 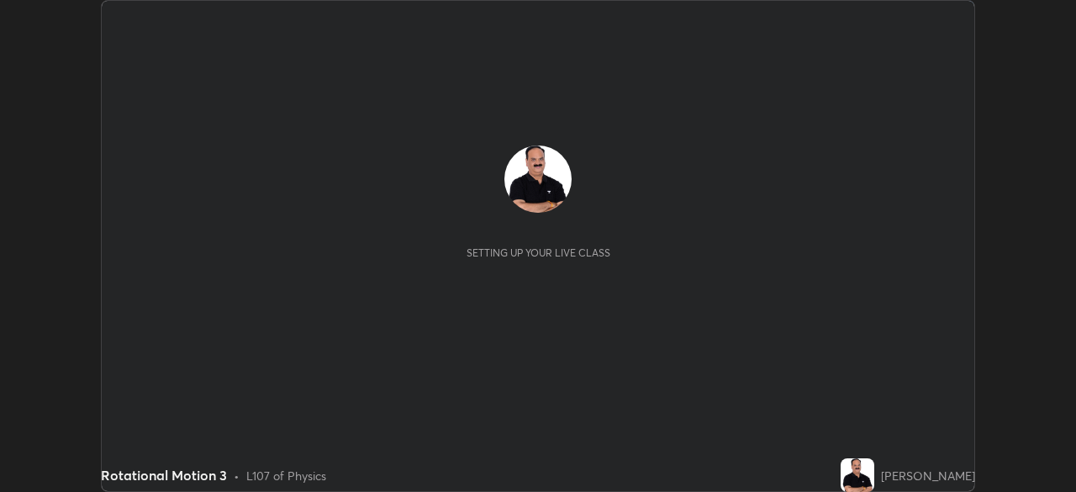 What do you see at coordinates (286, 475) in the screenshot?
I see `div: L107 of Physics` at bounding box center [286, 475].